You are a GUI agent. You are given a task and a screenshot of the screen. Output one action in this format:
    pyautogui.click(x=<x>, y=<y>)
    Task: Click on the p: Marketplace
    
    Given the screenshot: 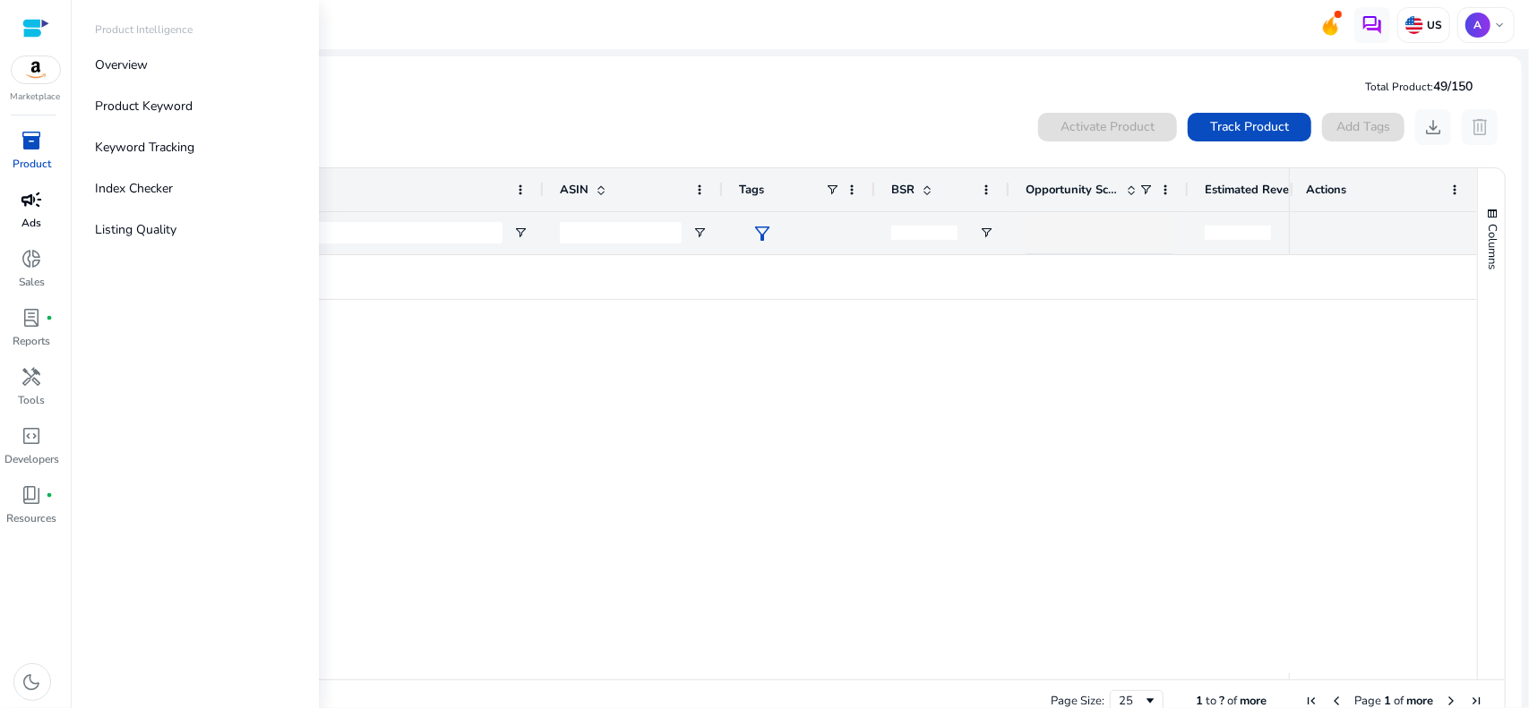 What is the action you would take?
    pyautogui.click(x=36, y=97)
    